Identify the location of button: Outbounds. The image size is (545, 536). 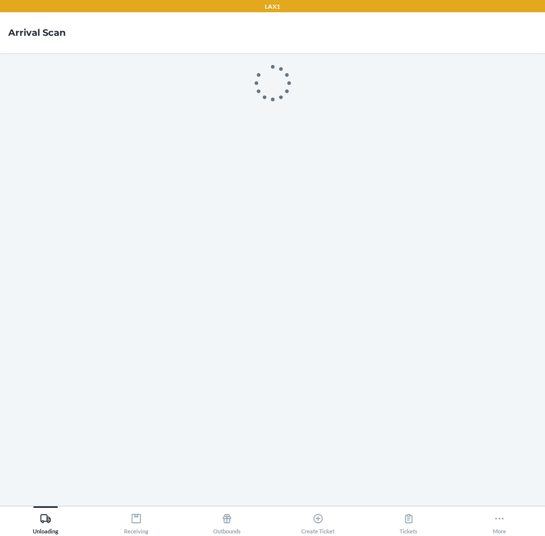
(227, 520).